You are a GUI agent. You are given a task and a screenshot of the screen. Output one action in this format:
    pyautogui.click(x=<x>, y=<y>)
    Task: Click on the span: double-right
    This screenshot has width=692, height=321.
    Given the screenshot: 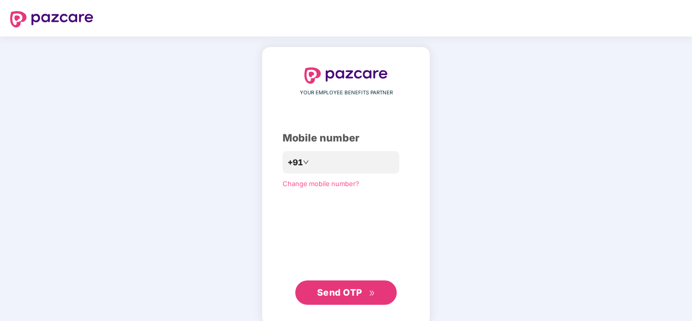 What is the action you would take?
    pyautogui.click(x=372, y=293)
    